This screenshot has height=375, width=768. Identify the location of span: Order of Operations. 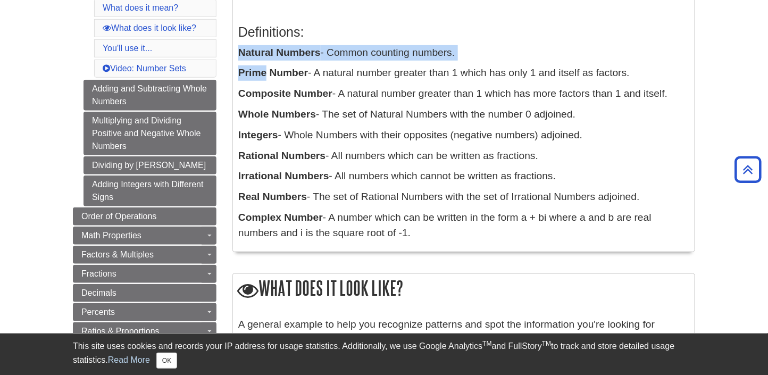
(119, 216).